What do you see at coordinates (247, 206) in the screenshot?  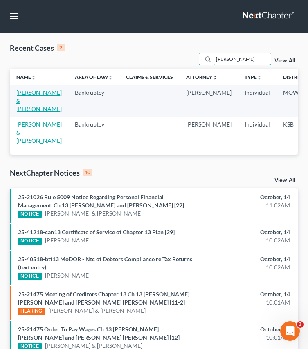 I see `div: 11:02AM` at bounding box center [247, 206].